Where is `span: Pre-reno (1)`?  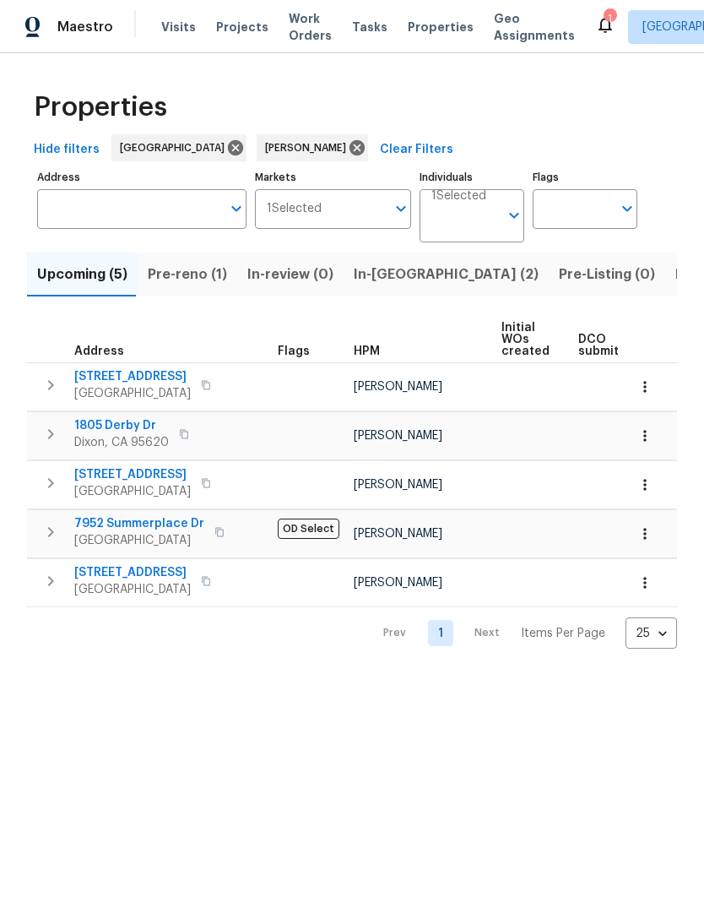
span: Pre-reno (1) is located at coordinates (187, 274).